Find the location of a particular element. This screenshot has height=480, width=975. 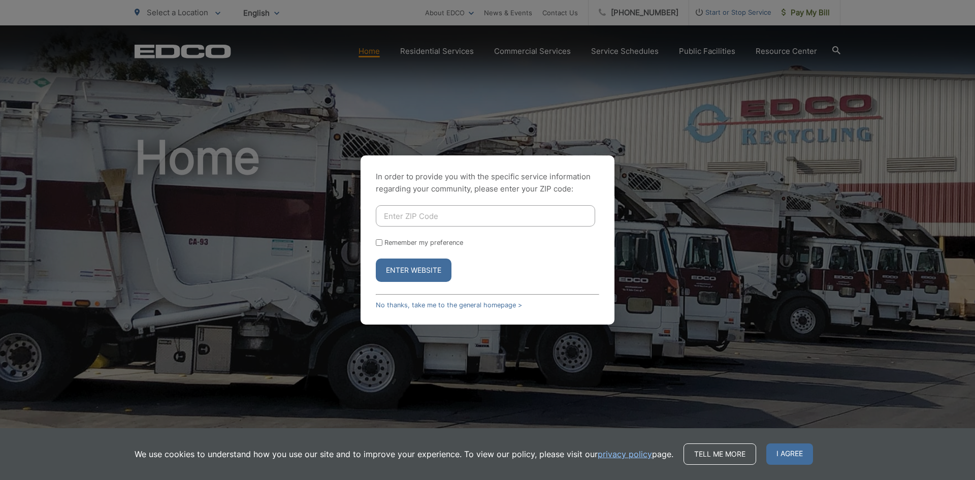

button: Enter Website is located at coordinates (414, 270).